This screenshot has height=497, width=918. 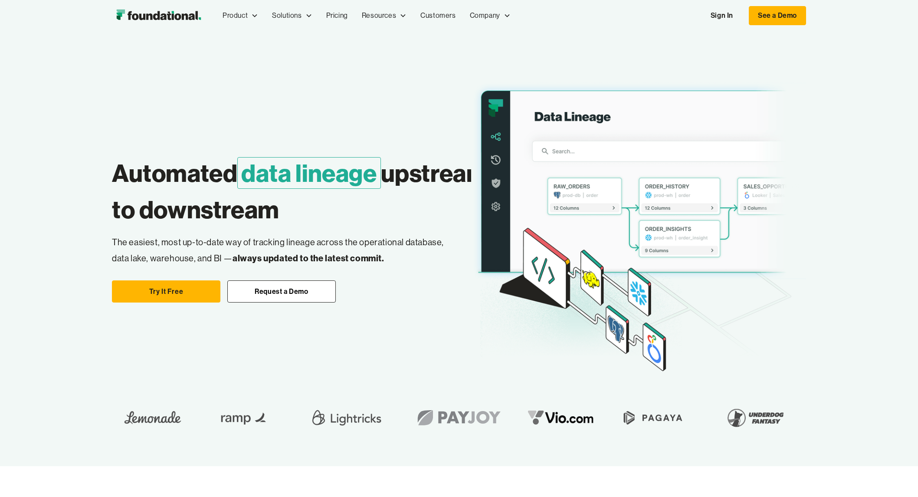 I want to click on strong: always updated to the latest commit., so click(x=309, y=258).